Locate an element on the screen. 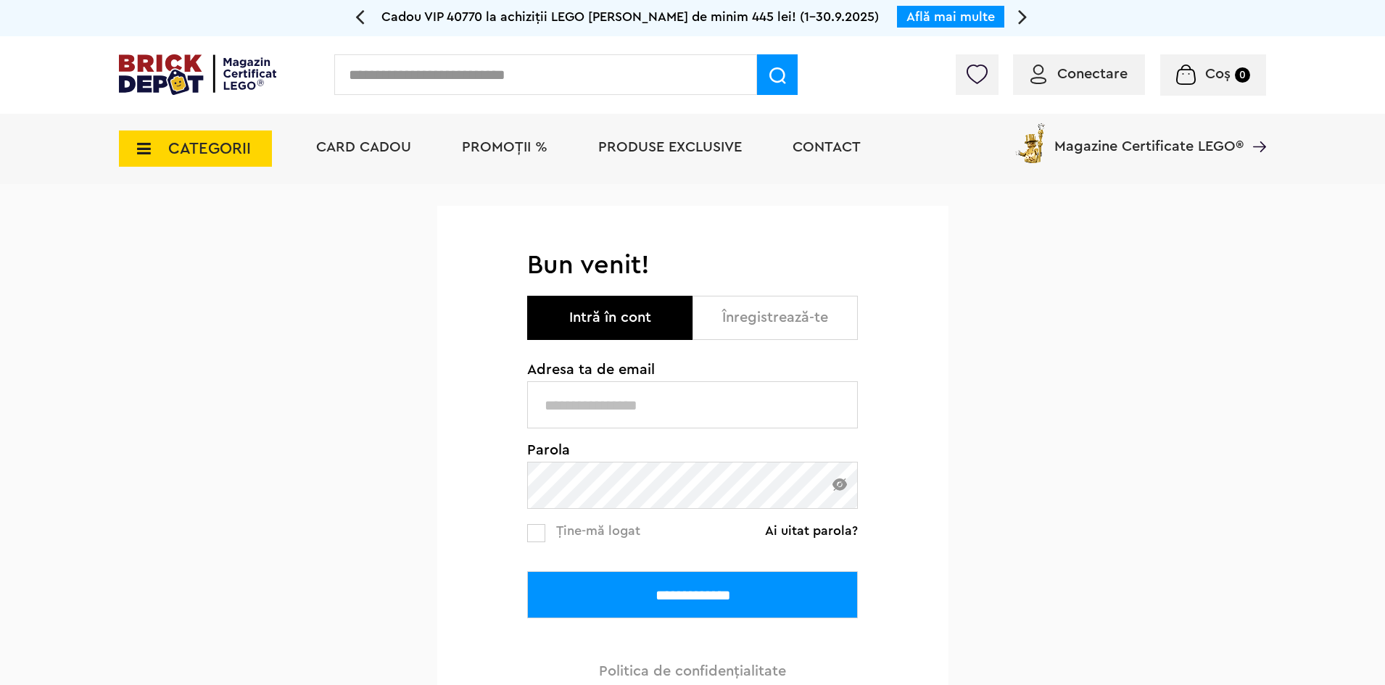 Image resolution: width=1385 pixels, height=685 pixels. small: 0 is located at coordinates (1242, 75).